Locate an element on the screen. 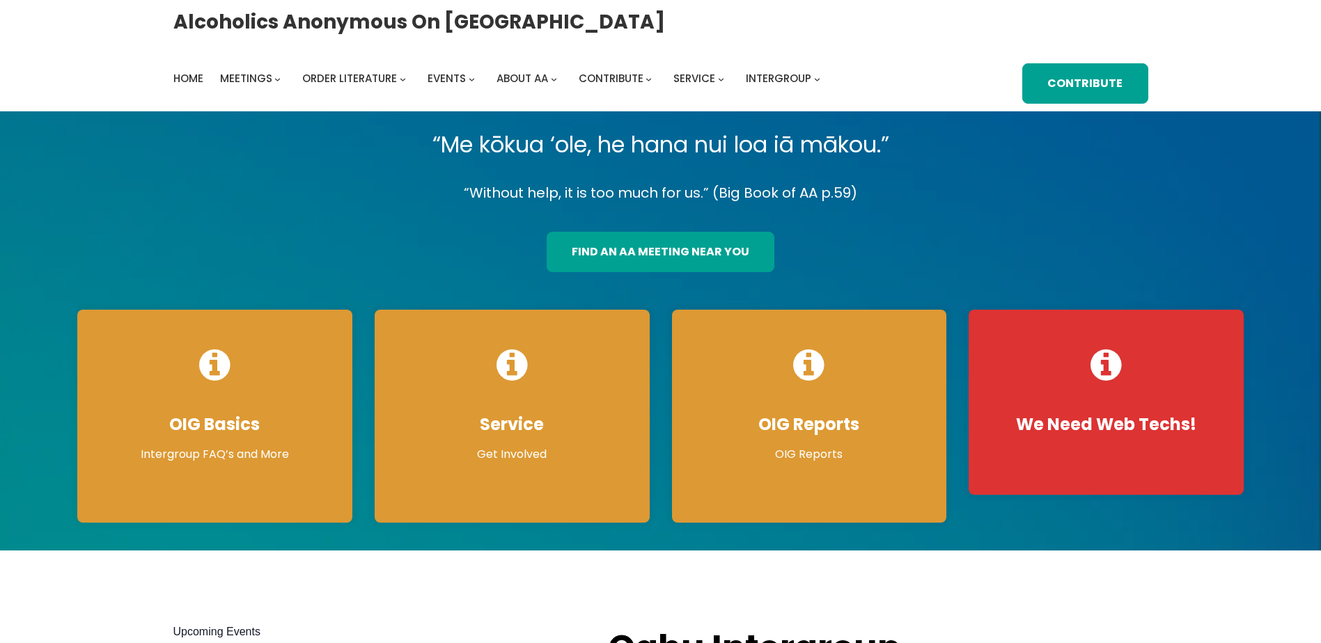  span: About AA is located at coordinates (522, 78).